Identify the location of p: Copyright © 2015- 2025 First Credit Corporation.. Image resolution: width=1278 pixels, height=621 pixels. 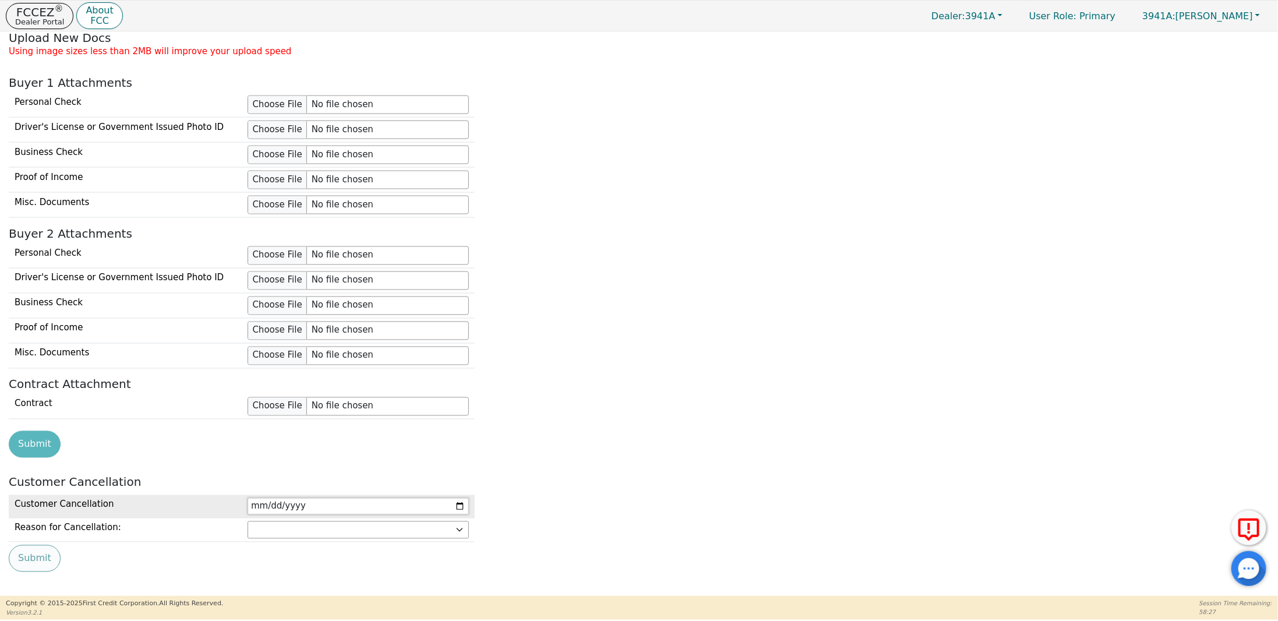
(114, 604).